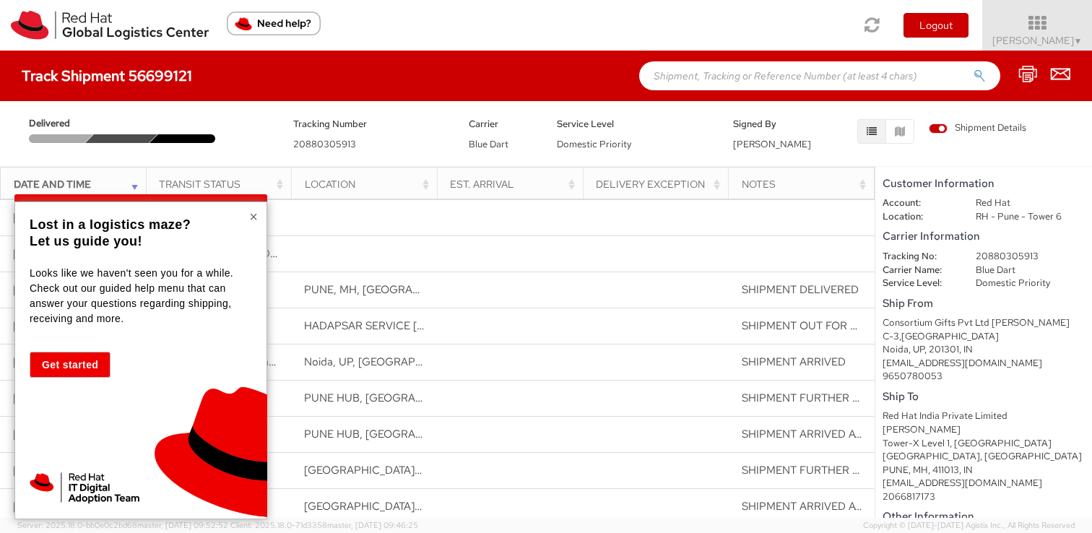 The image size is (1092, 533). I want to click on dt: Carrier Name:, so click(918, 270).